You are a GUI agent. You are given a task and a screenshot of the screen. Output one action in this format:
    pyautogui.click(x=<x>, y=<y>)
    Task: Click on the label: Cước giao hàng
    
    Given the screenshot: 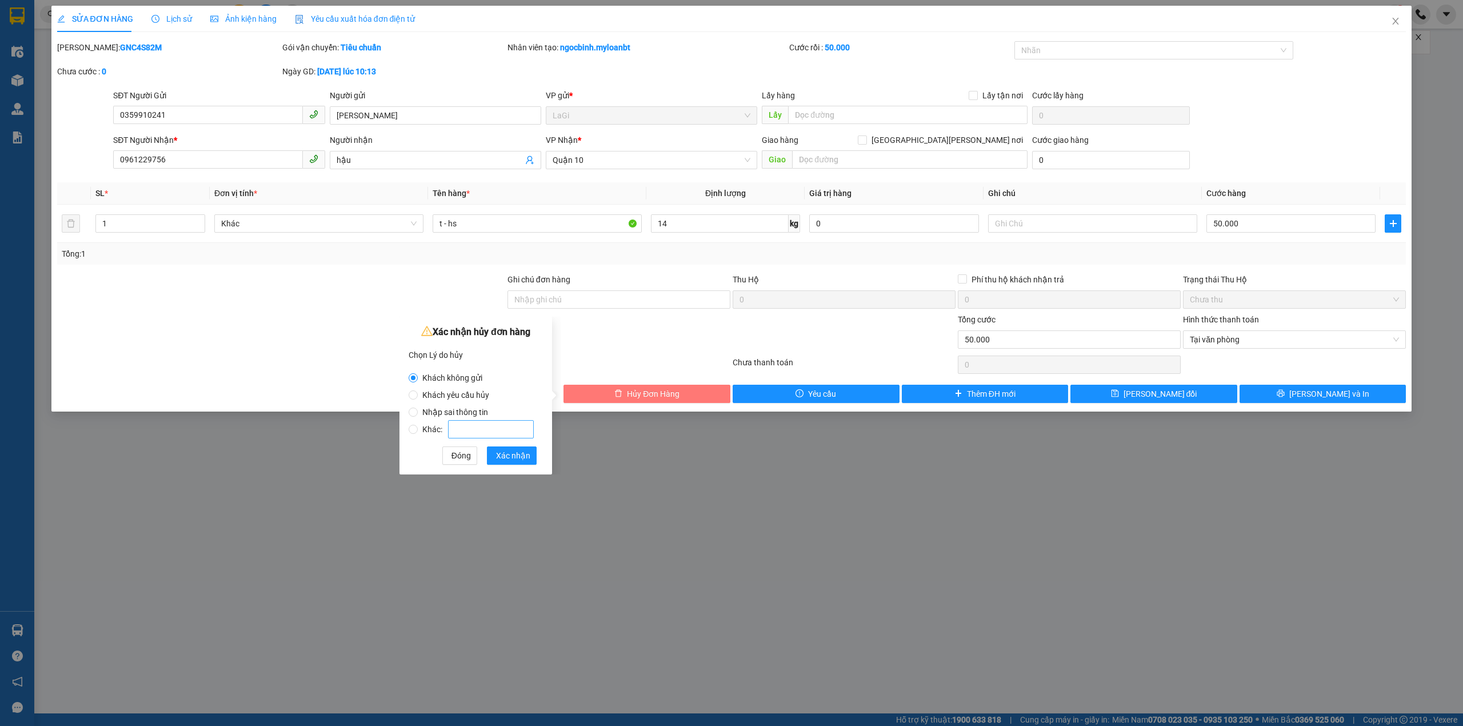 What is the action you would take?
    pyautogui.click(x=1060, y=140)
    